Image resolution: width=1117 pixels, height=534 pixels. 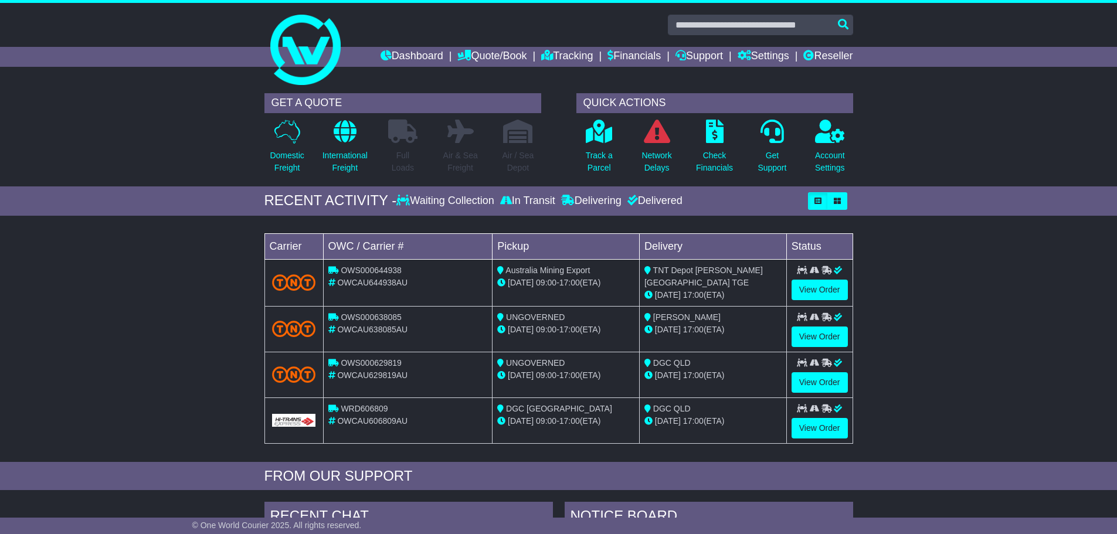 I want to click on div: NOTICE BOARD, so click(x=709, y=518).